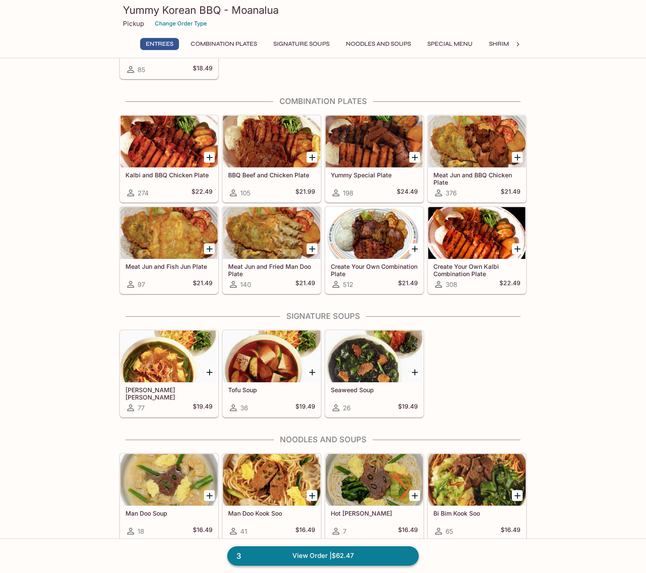 Image resolution: width=646 pixels, height=573 pixels. I want to click on button: Entrees, so click(160, 44).